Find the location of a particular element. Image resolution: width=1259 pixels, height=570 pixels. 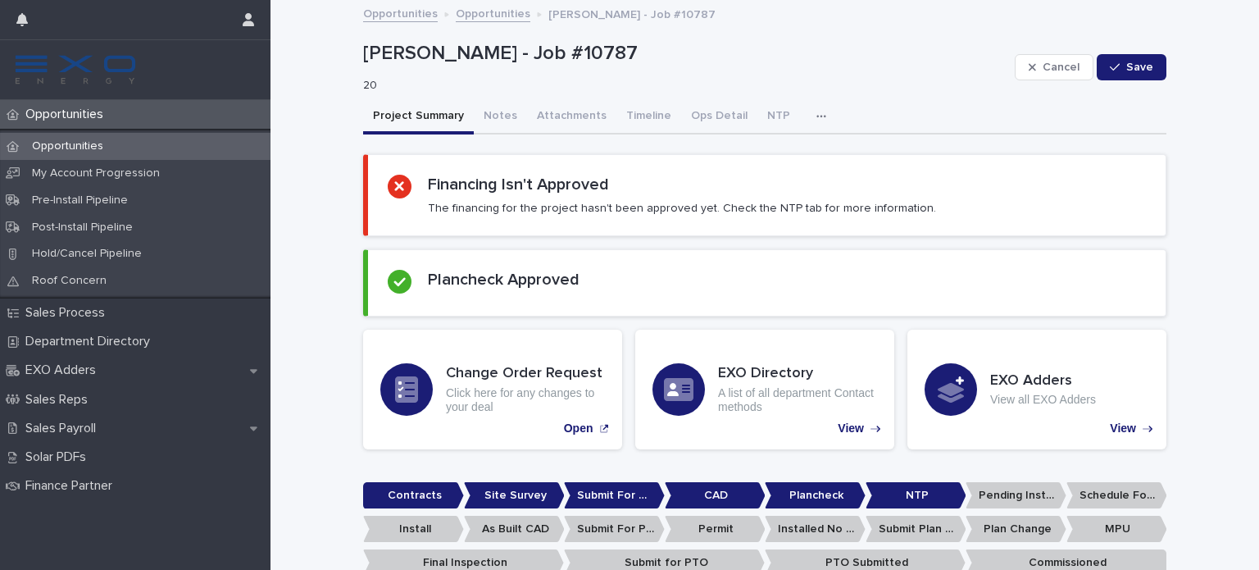

h3: EXO Adders is located at coordinates (1043, 381).